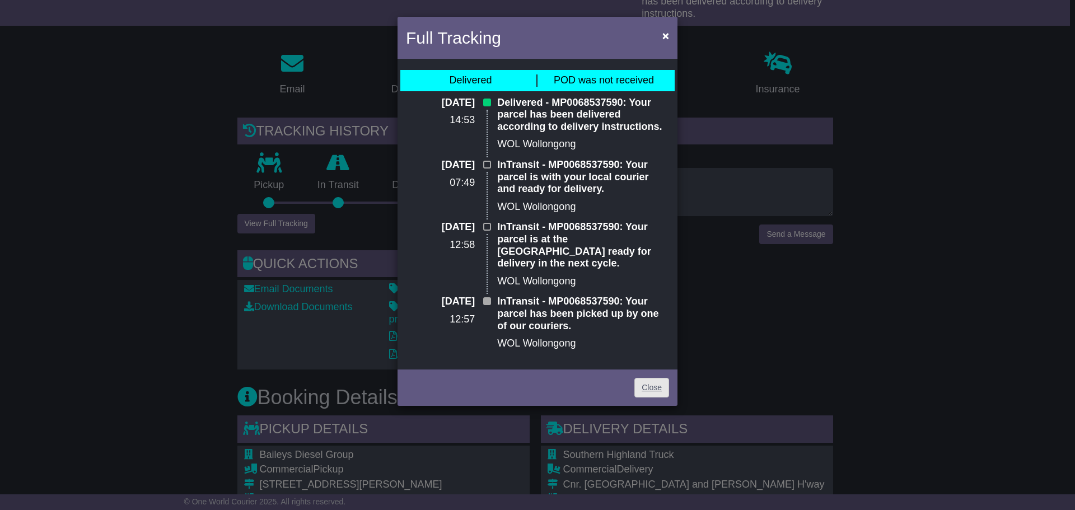  I want to click on p: Delivered - MP0068537590: Your parcel has been delivered according to delivery instructions., so click(583, 115).